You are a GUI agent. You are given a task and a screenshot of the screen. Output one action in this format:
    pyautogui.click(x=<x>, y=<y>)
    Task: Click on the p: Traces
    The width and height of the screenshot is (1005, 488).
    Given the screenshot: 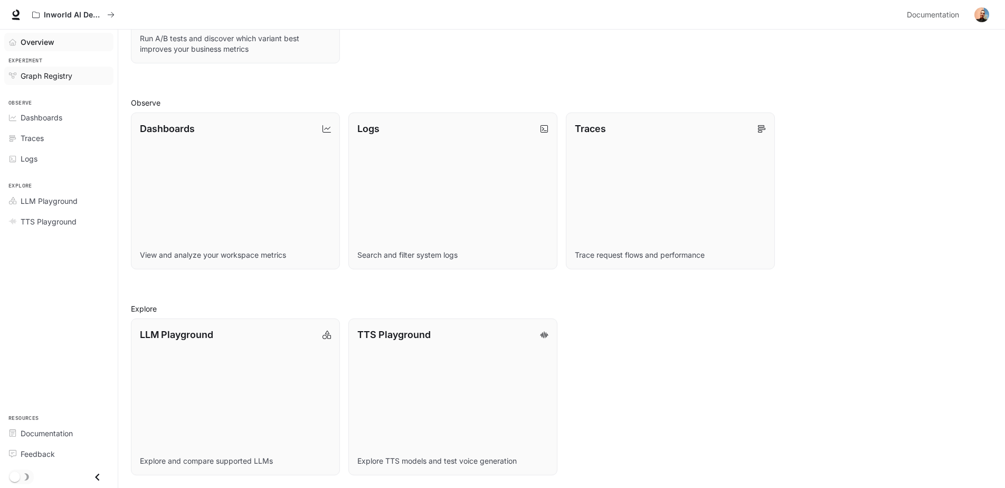 What is the action you would take?
    pyautogui.click(x=590, y=128)
    